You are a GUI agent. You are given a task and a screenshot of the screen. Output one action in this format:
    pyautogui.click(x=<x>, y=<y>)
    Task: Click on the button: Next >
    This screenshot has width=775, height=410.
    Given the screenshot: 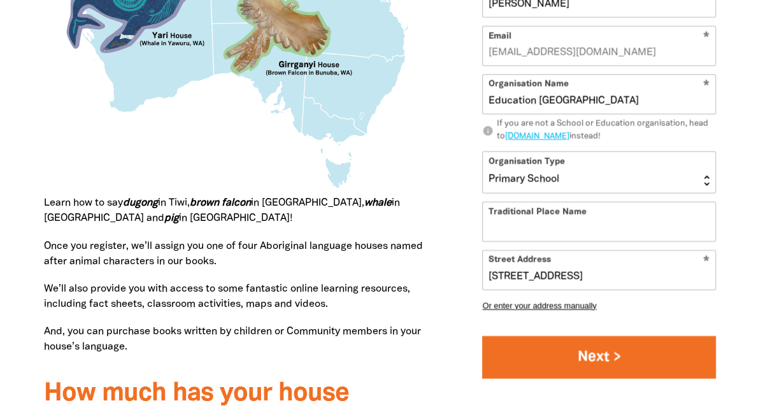 What is the action you would take?
    pyautogui.click(x=598, y=356)
    